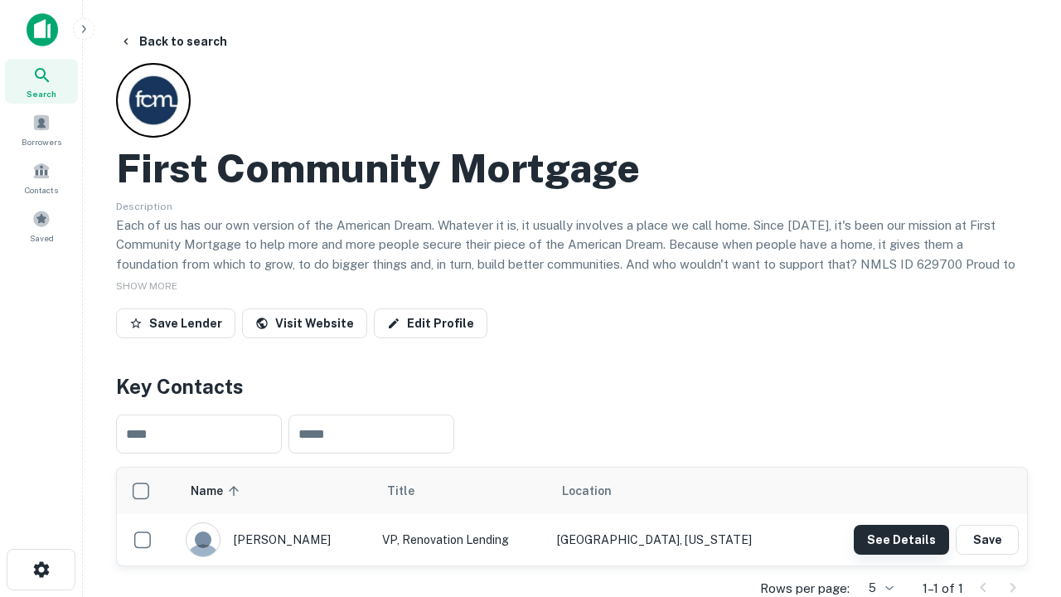 This screenshot has height=597, width=1061. Describe the element at coordinates (587, 491) in the screenshot. I see `span: Location` at that location.